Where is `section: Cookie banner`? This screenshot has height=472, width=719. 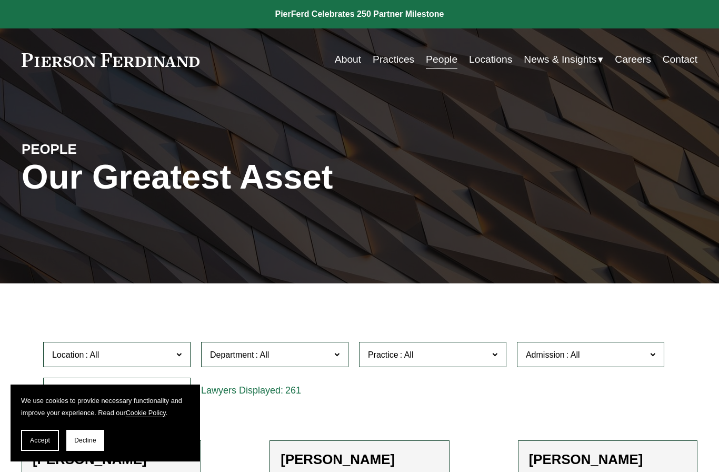
section: Cookie banner is located at coordinates (105, 423).